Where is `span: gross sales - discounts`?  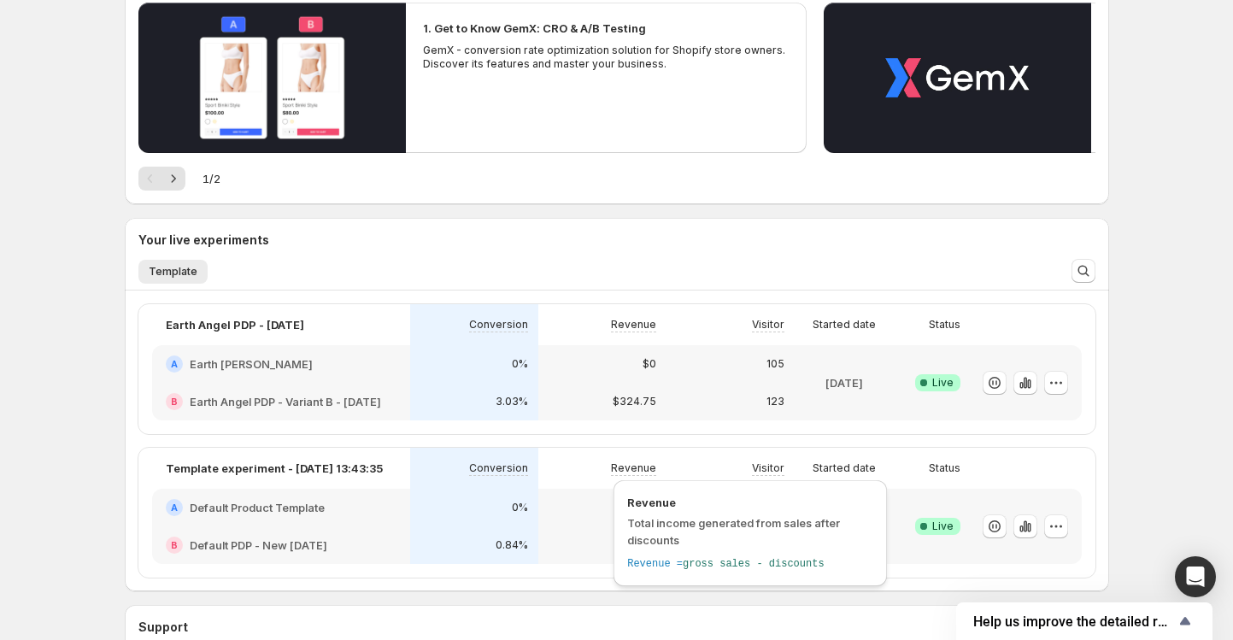
span: gross sales - discounts is located at coordinates (754, 564).